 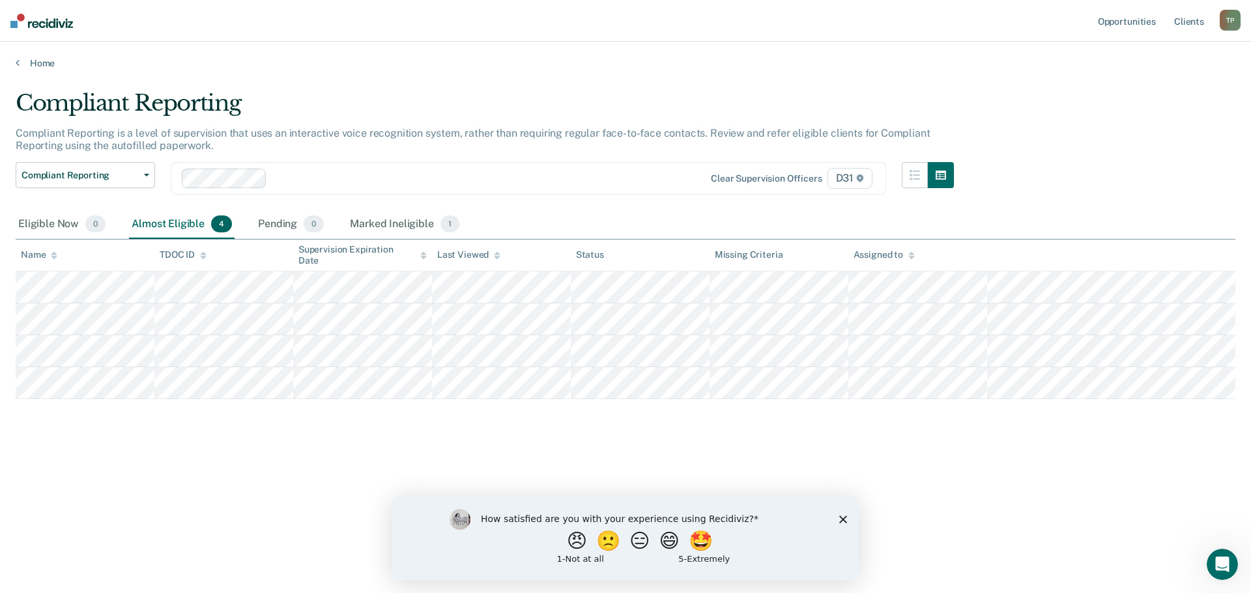 I want to click on div: How satisfied are you with your experience using Recidiviz?, so click(x=239, y=23).